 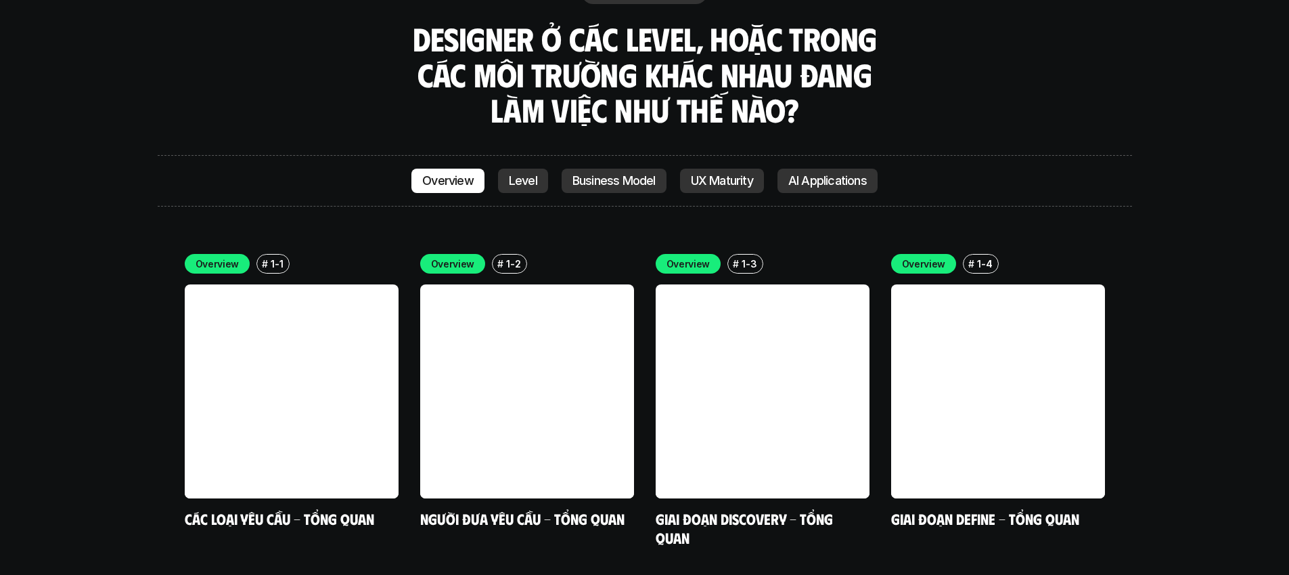 What do you see at coordinates (828, 181) in the screenshot?
I see `p: AI Applications` at bounding box center [828, 181].